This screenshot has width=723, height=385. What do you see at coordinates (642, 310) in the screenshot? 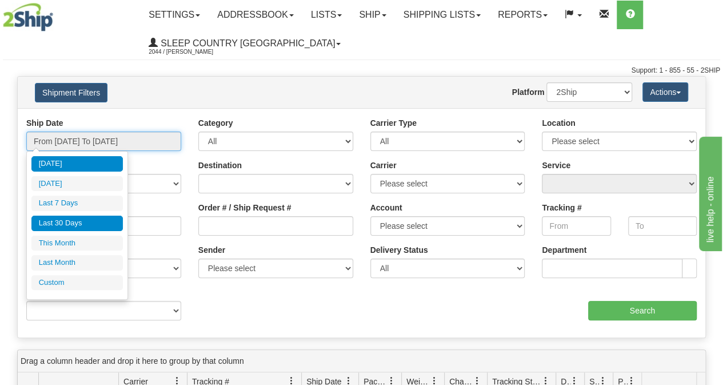
I see `input: Search` at bounding box center [642, 310].